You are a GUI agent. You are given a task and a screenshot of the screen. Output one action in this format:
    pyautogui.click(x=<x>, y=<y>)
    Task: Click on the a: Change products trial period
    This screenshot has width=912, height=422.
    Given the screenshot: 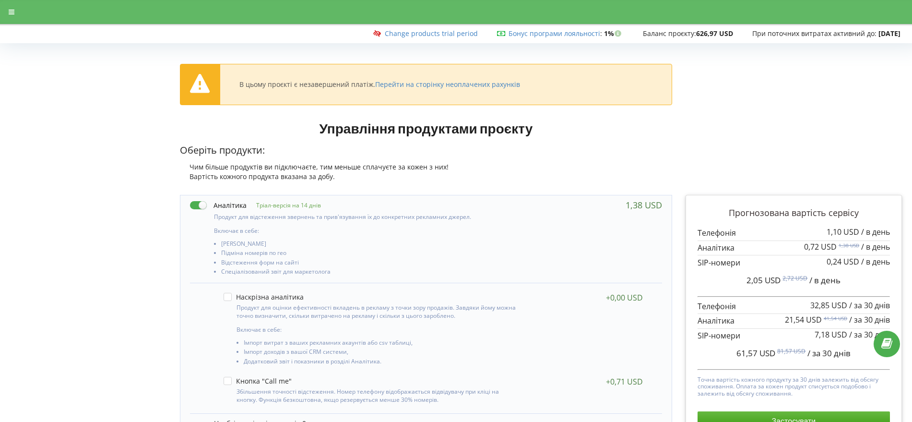 What is the action you would take?
    pyautogui.click(x=431, y=33)
    